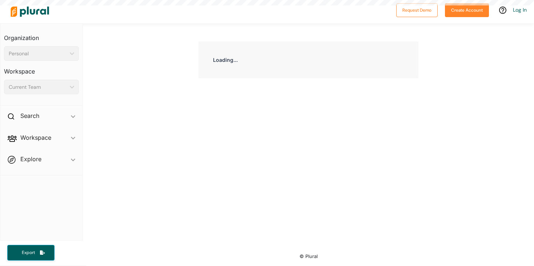  Describe the element at coordinates (309, 256) in the screenshot. I see `small: © Plural` at that location.